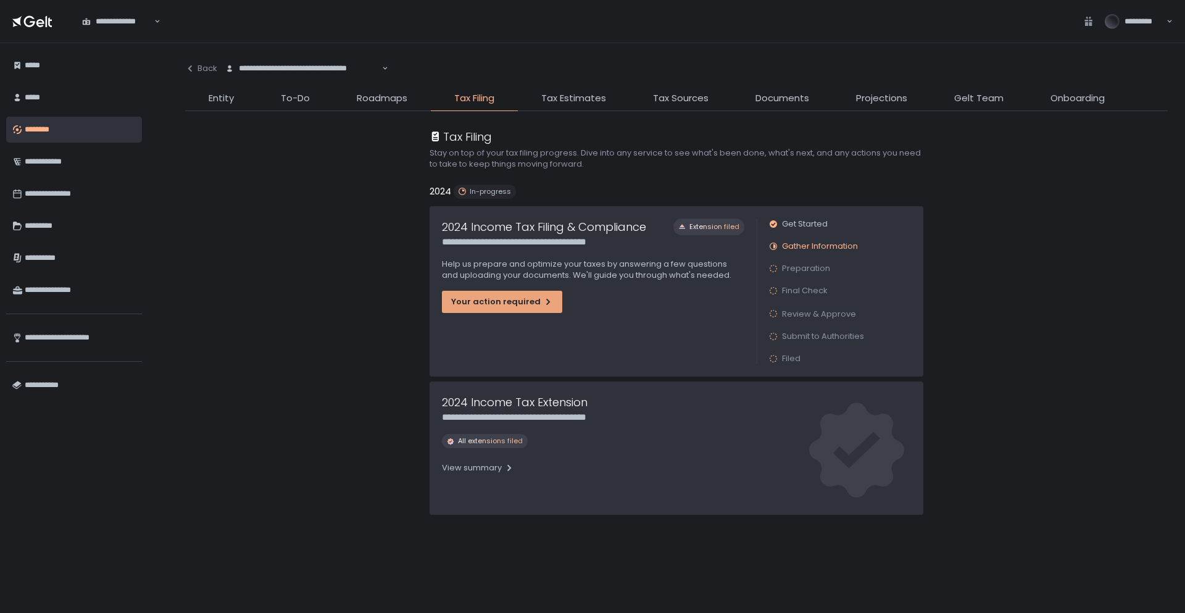  Describe the element at coordinates (502, 302) in the screenshot. I see `button: Your action required` at that location.